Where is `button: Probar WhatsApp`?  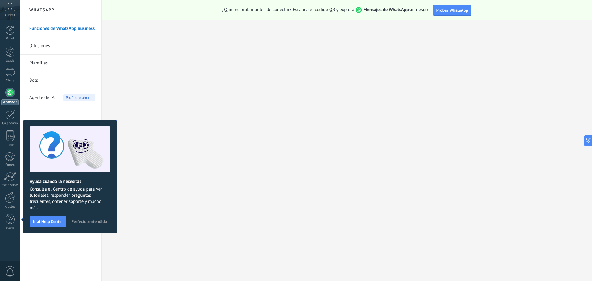
button: Probar WhatsApp is located at coordinates (452, 10).